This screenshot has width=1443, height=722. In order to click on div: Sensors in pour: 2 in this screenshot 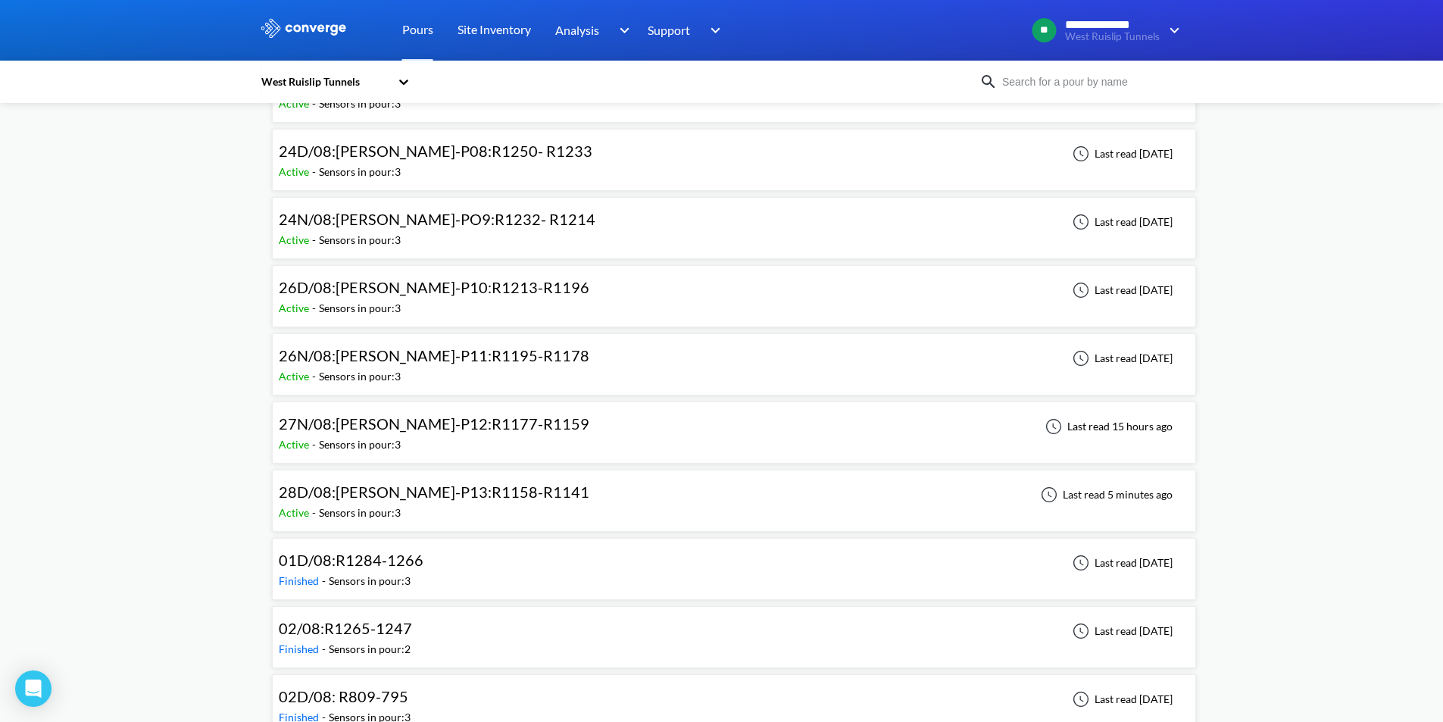, I will do `click(370, 649)`.